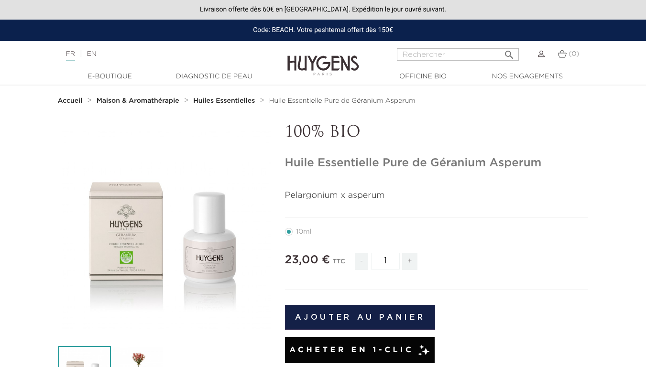  Describe the element at coordinates (360, 317) in the screenshot. I see `button: Ajouter au panier` at that location.